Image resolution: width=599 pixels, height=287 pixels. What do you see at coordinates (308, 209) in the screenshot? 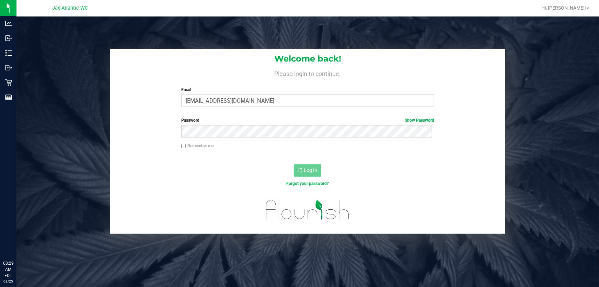
I see `img: flourish_logo.svg` at bounding box center [308, 209].